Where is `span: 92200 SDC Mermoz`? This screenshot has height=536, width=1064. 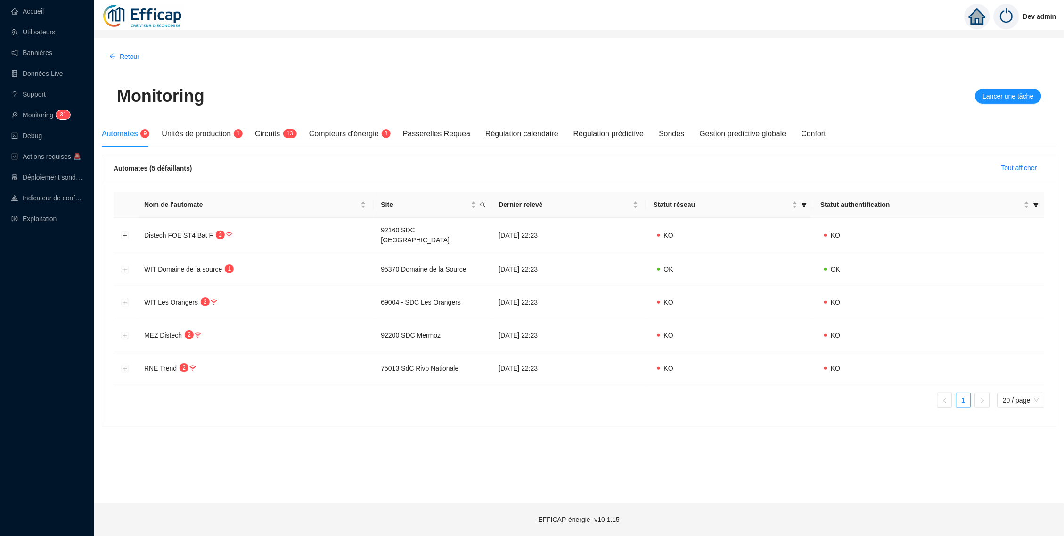
span: 92200 SDC Mermoz is located at coordinates (411, 335).